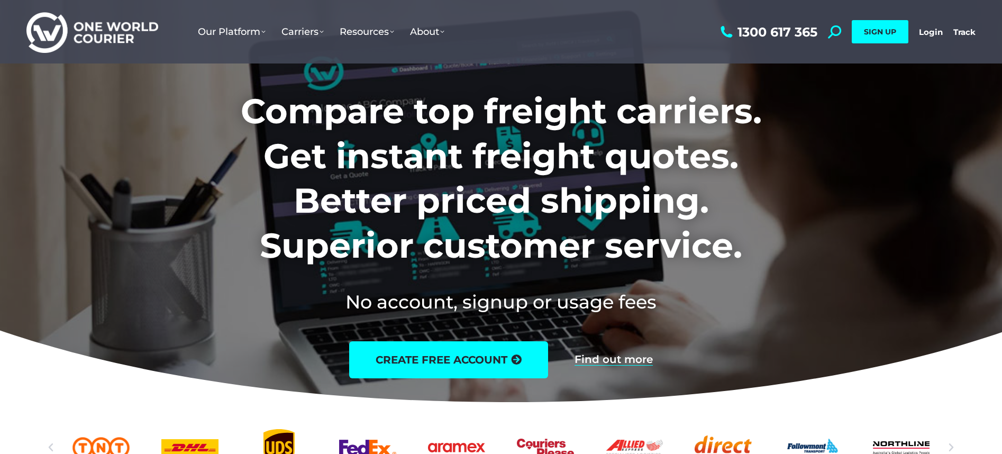 The height and width of the screenshot is (454, 1002). Describe the element at coordinates (880, 32) in the screenshot. I see `span: SIGN UP` at that location.